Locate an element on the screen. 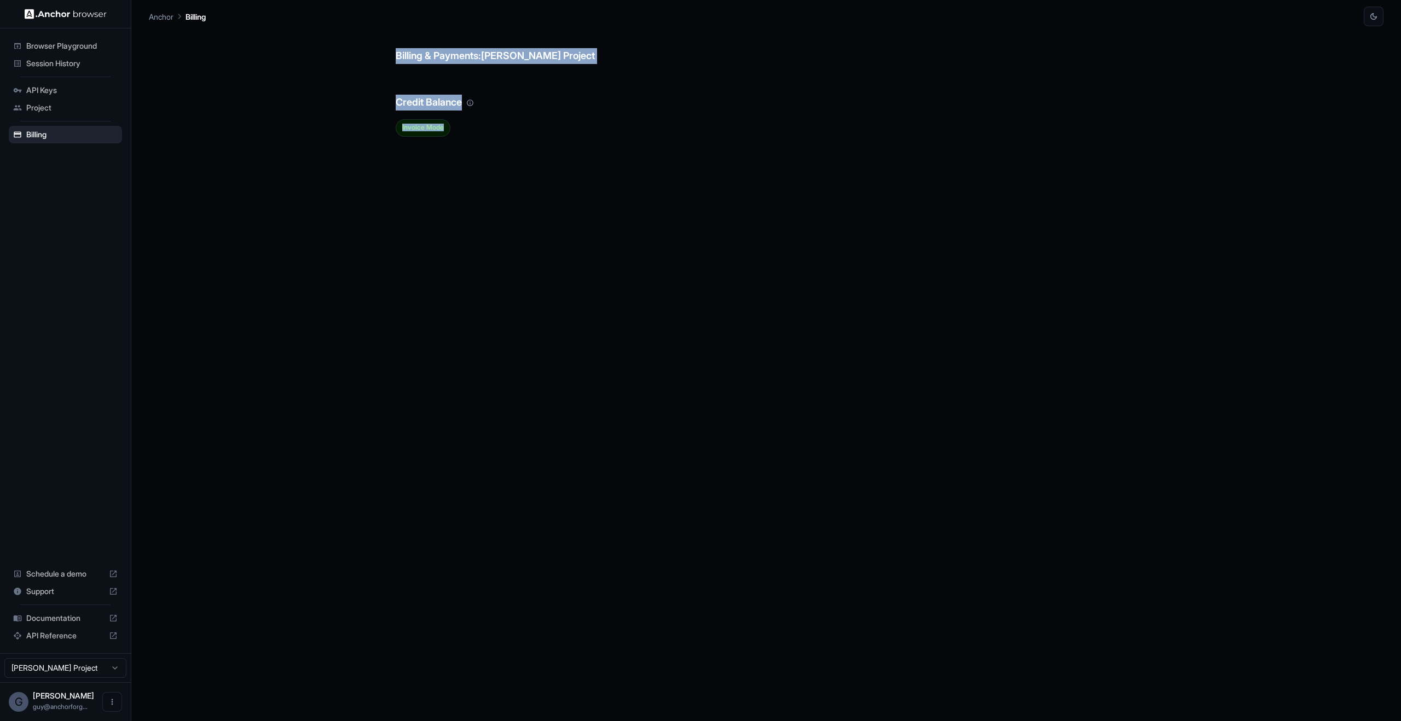 The width and height of the screenshot is (1401, 721). div: Session History is located at coordinates (65, 63).